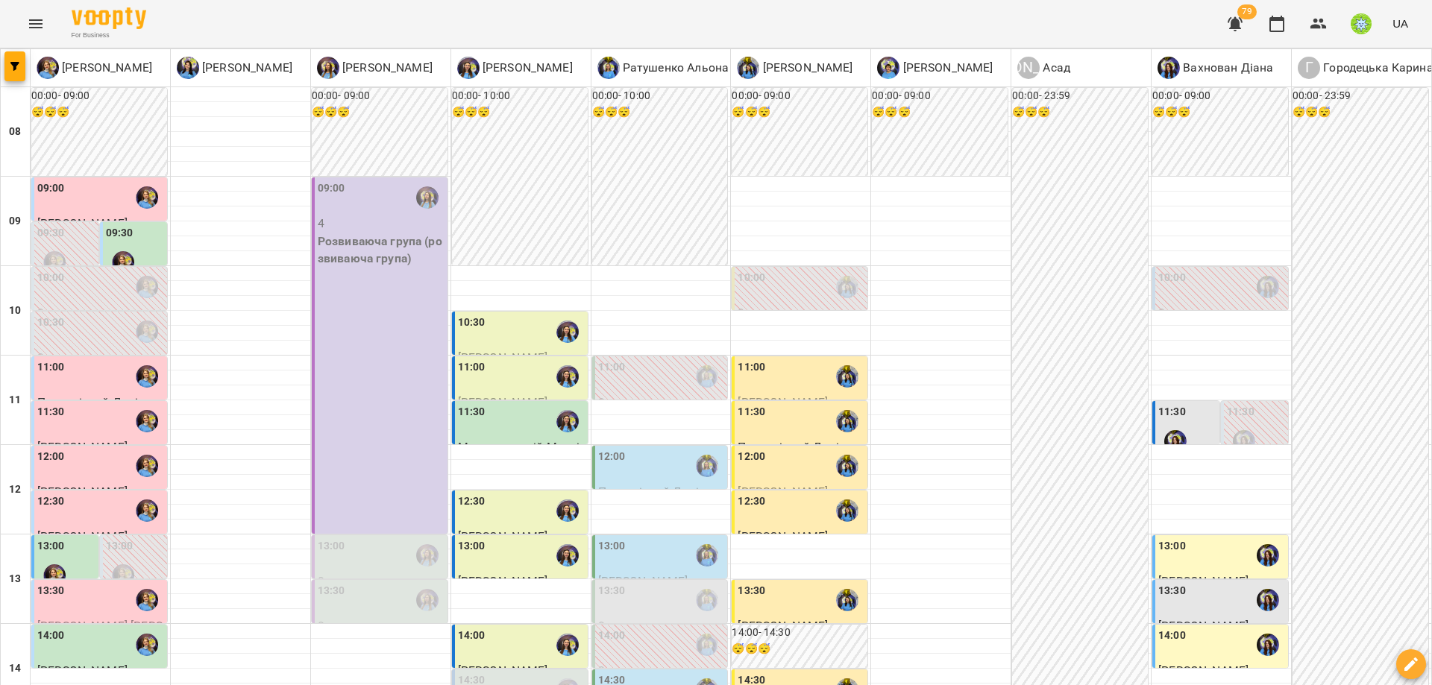 The image size is (1432, 685). I want to click on span: 79, so click(1247, 12).